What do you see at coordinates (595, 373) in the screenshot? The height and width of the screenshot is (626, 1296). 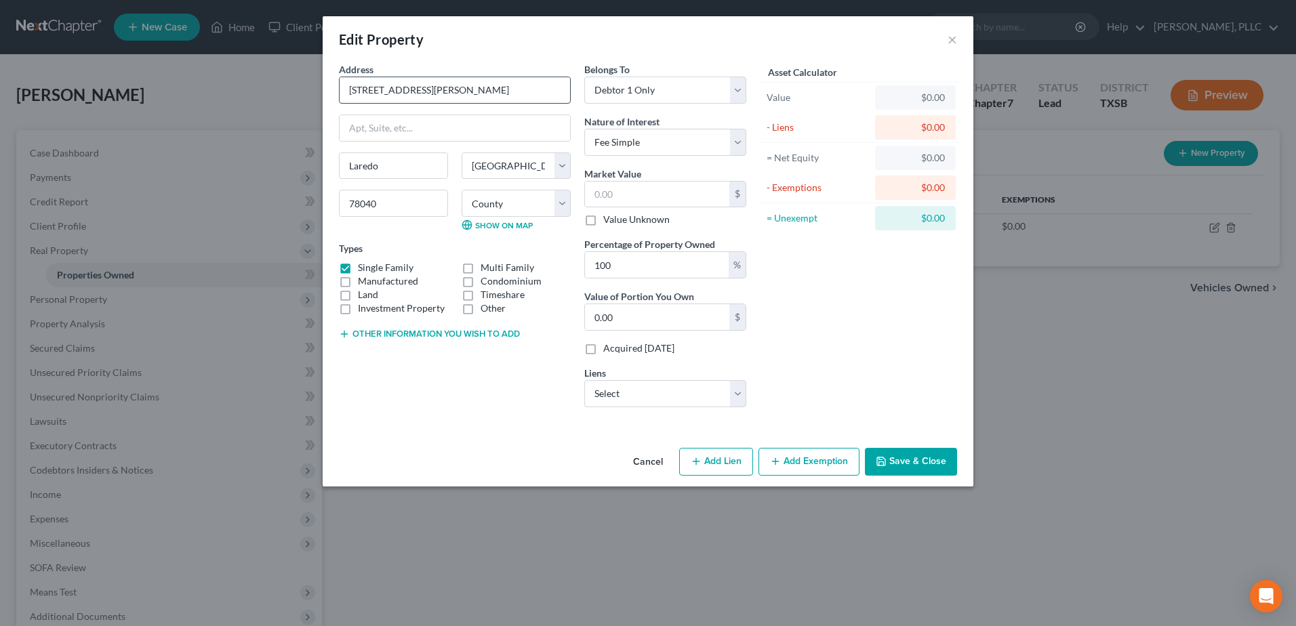 I see `label: Liens` at bounding box center [595, 373].